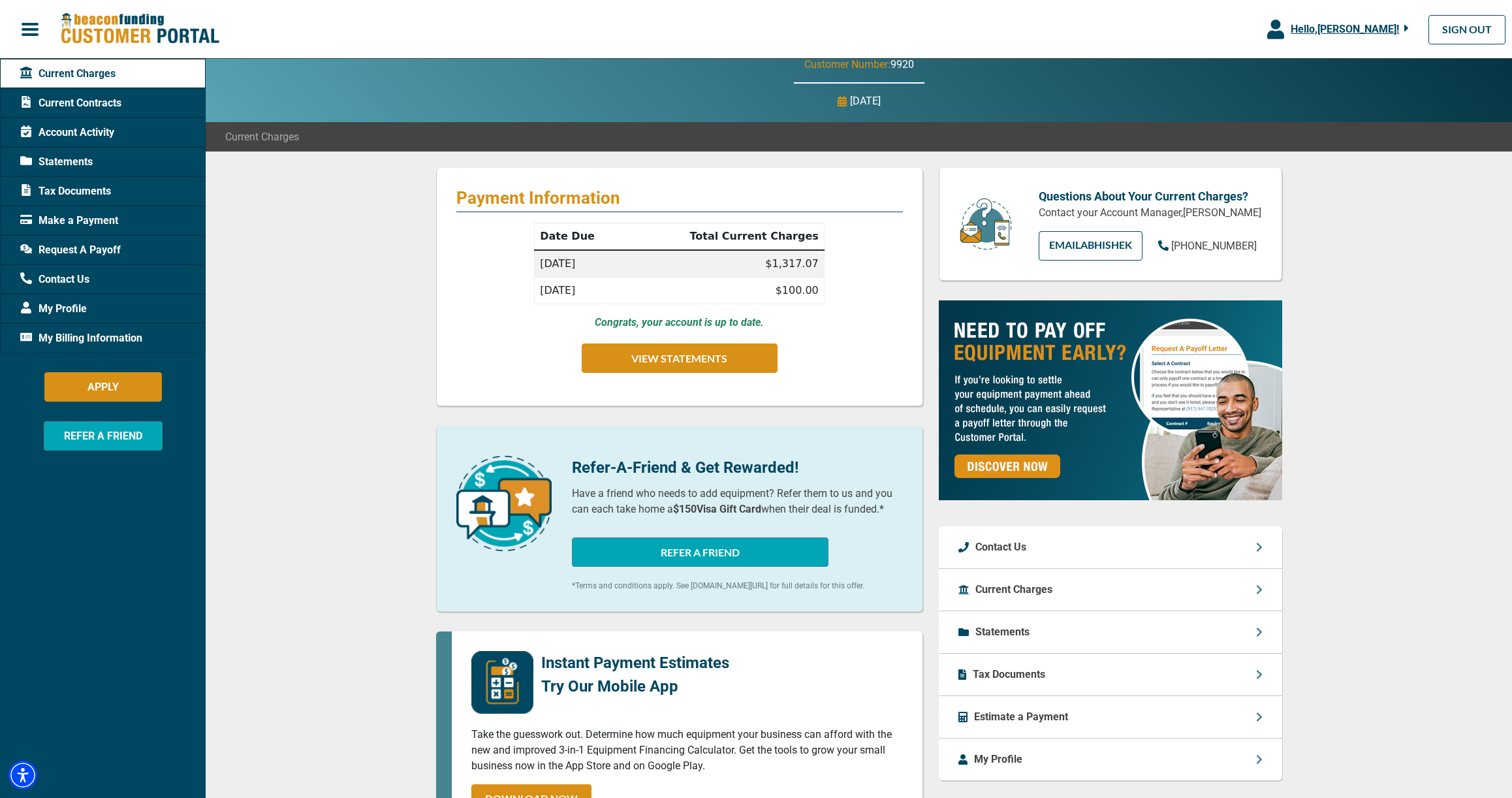 This screenshot has height=798, width=1512. Describe the element at coordinates (1151, 196) in the screenshot. I see `p: Questions About Your Current Charges?` at that location.